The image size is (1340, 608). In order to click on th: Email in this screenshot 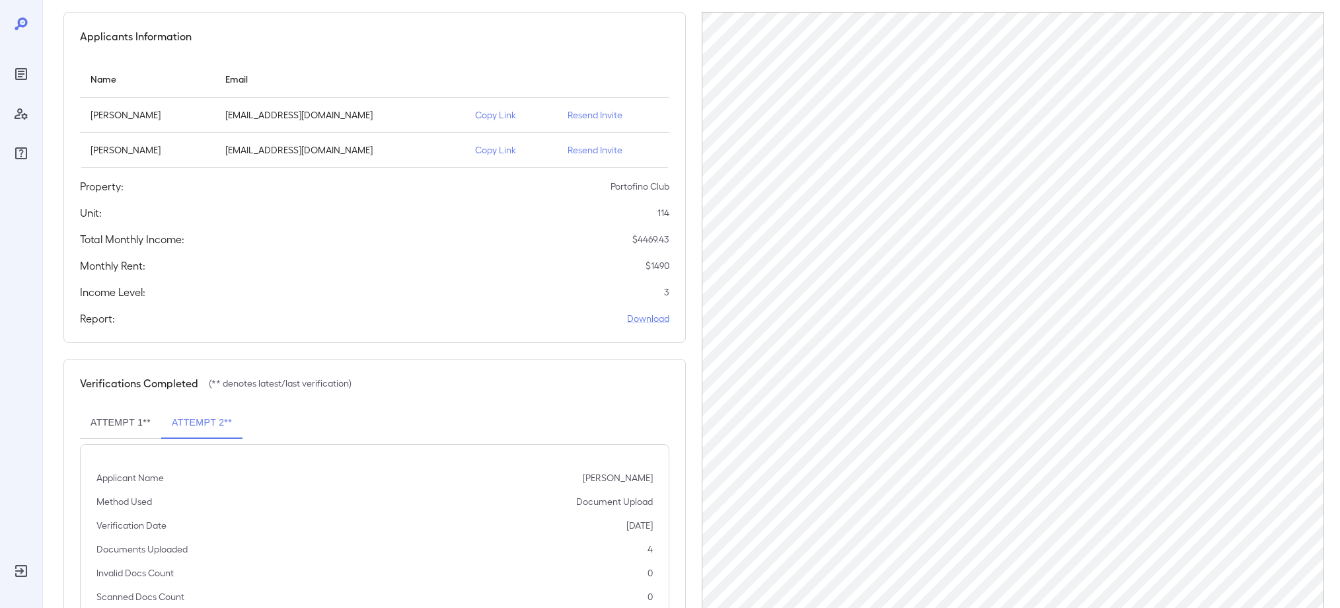, I will do `click(340, 79)`.